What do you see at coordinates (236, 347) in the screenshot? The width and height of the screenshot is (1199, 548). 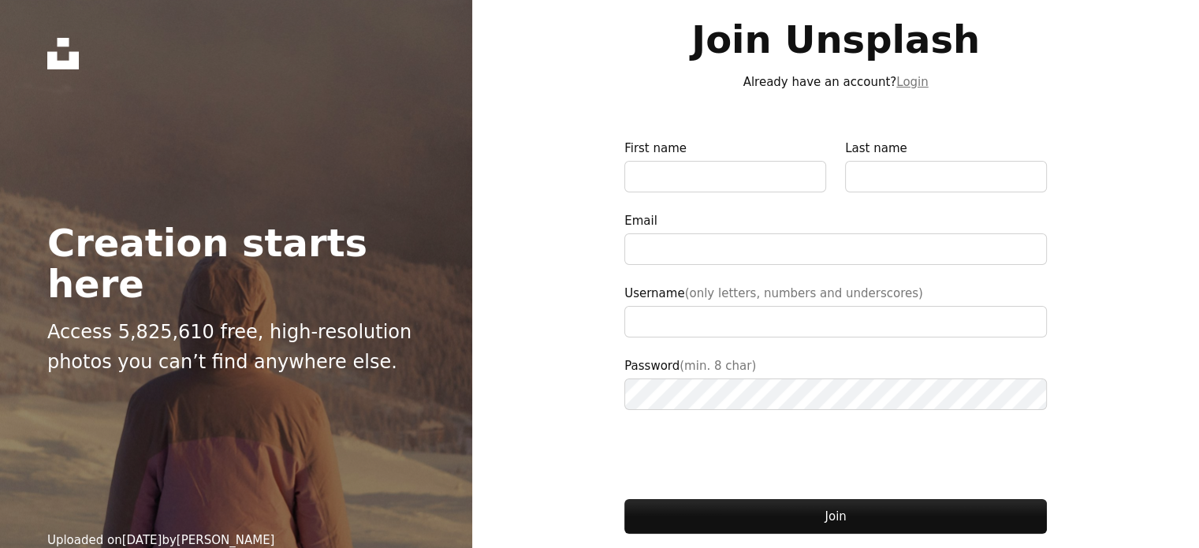 I see `p: Access 5,825,610 free, high-resolution photos you can’t find anywhere else.` at bounding box center [236, 347].